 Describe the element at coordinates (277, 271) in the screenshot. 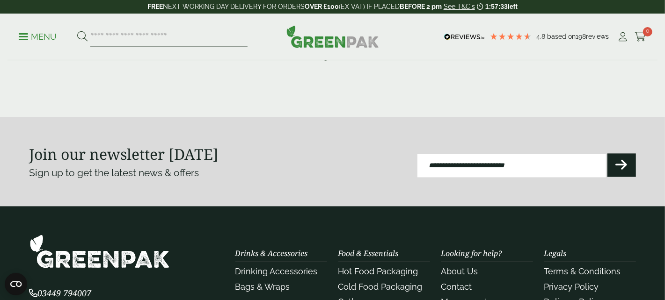

I see `a: Drinking Accessories` at that location.